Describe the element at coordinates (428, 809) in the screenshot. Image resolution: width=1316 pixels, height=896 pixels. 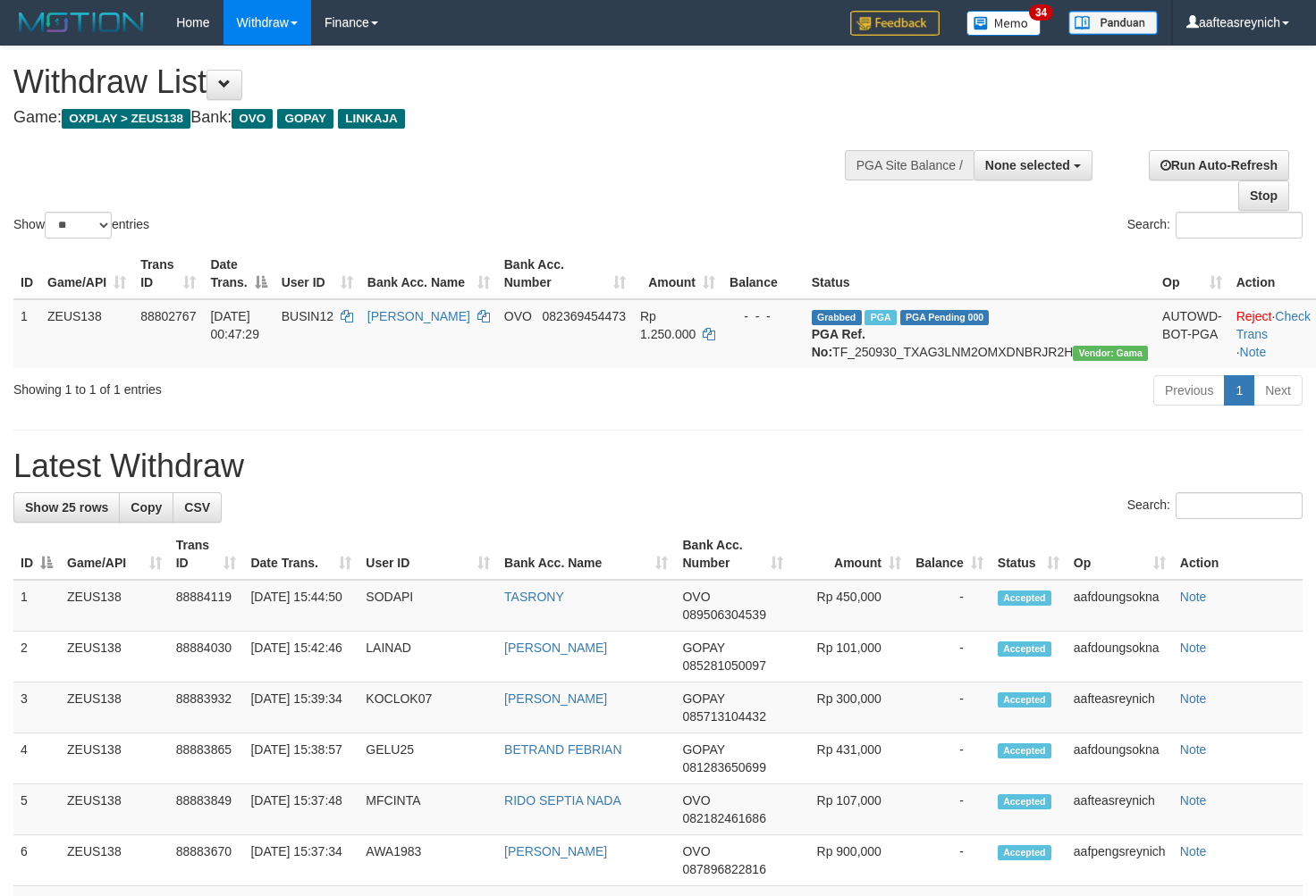
I see `td: MFCINTA` at that location.